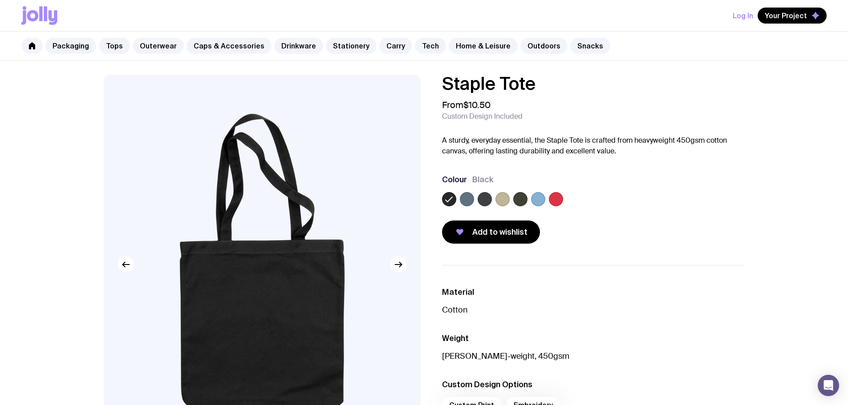 Image resolution: width=848 pixels, height=405 pixels. What do you see at coordinates (491, 232) in the screenshot?
I see `button: Add to wishlist` at bounding box center [491, 232].